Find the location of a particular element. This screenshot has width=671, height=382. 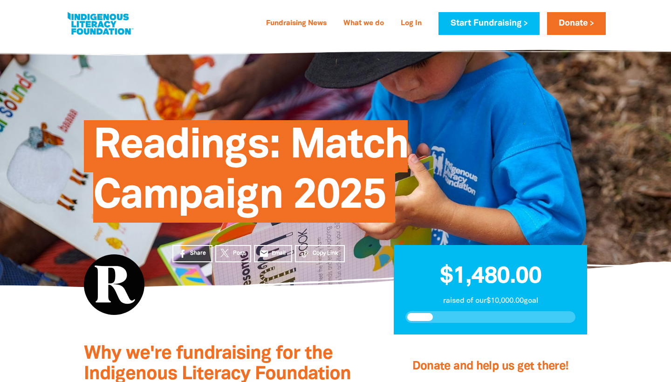

p: raised of our $10,000.00 goal is located at coordinates (490, 301).